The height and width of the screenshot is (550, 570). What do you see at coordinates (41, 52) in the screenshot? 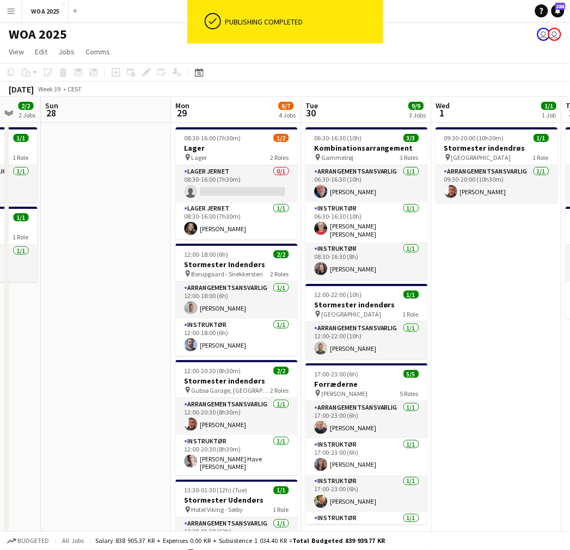
I see `a: Edit` at bounding box center [41, 52].